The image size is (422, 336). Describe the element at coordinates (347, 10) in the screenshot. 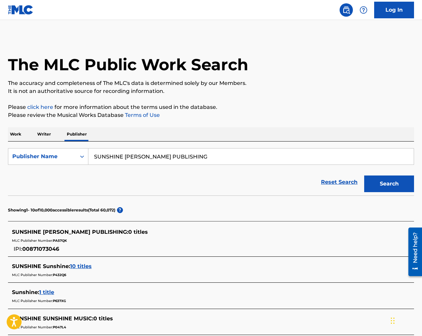

I see `a: Public Search` at that location.